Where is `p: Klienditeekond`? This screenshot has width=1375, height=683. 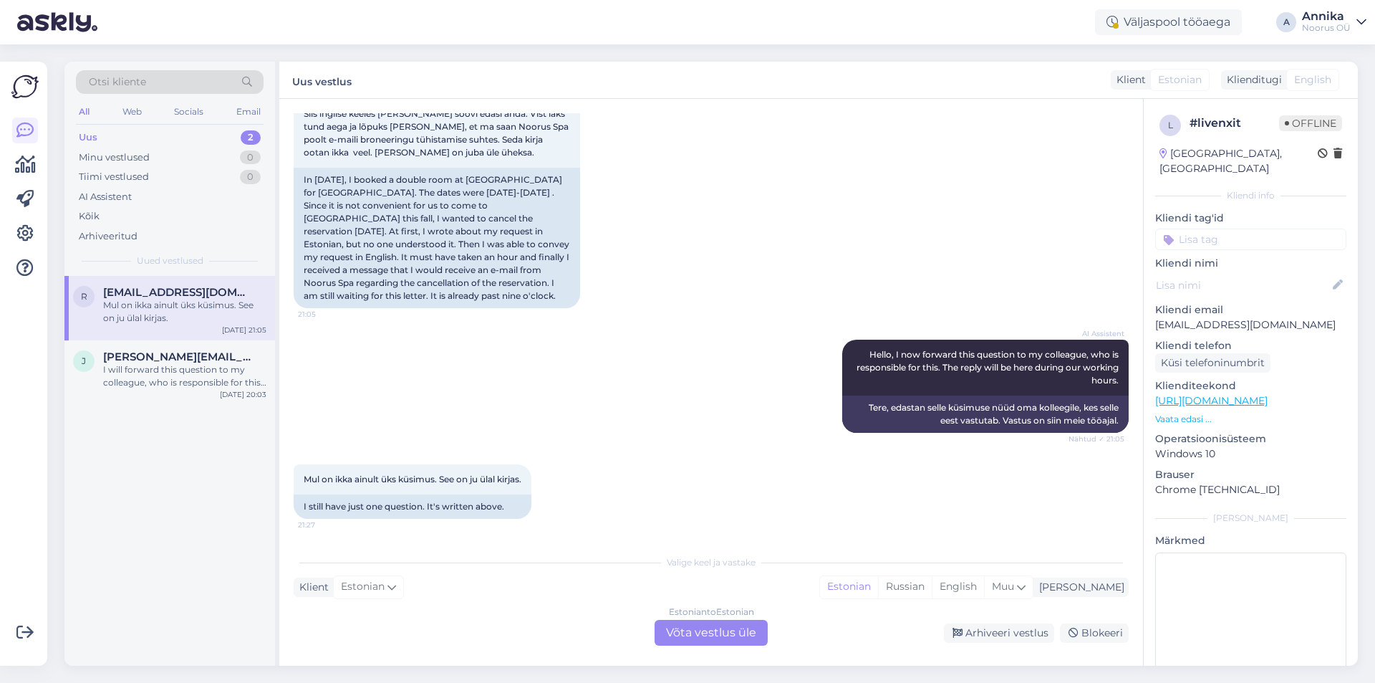
p: Klienditeekond is located at coordinates (1250, 385).